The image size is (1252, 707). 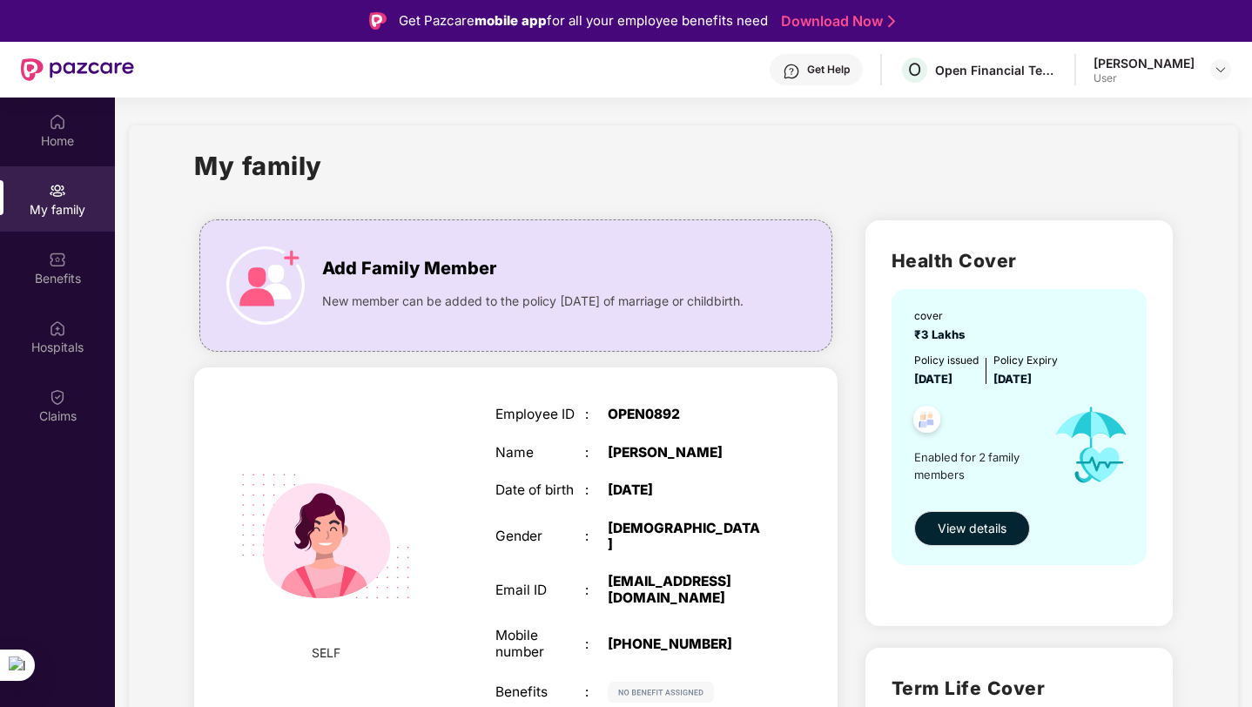 What do you see at coordinates (947, 361) in the screenshot?
I see `div: Policy issued` at bounding box center [947, 361].